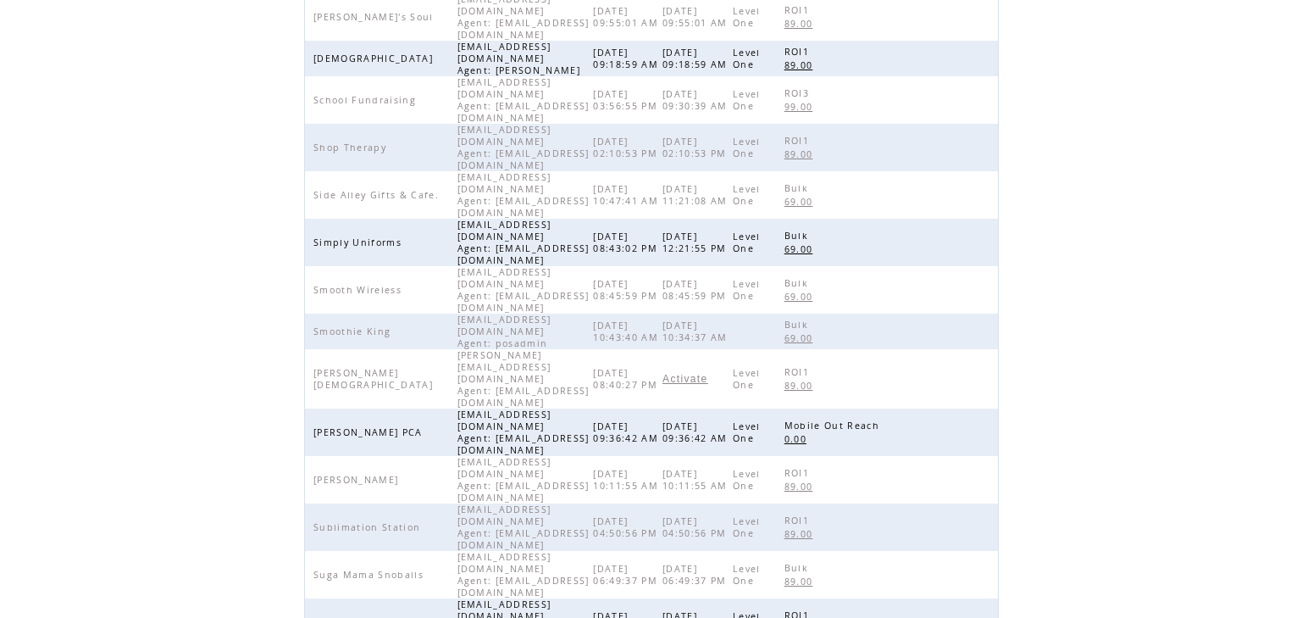 This screenshot has width=1291, height=618. What do you see at coordinates (799, 93) in the screenshot?
I see `span: ROI3` at bounding box center [799, 93].